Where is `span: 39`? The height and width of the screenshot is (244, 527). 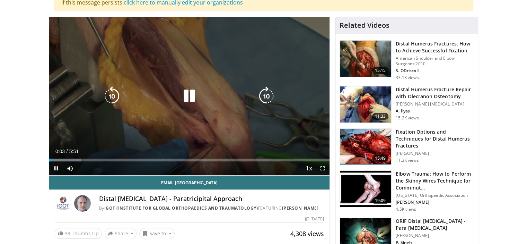 span: 39 is located at coordinates (68, 233).